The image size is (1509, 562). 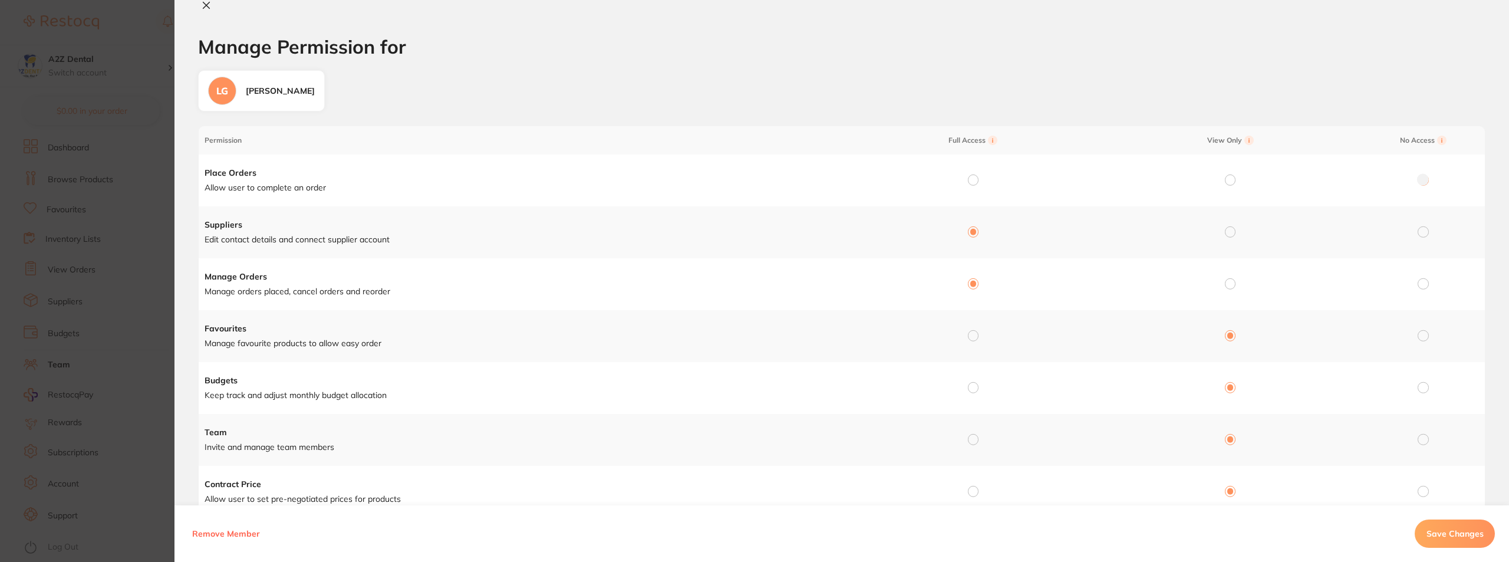 What do you see at coordinates (523, 140) in the screenshot?
I see `span: Permission` at bounding box center [523, 140].